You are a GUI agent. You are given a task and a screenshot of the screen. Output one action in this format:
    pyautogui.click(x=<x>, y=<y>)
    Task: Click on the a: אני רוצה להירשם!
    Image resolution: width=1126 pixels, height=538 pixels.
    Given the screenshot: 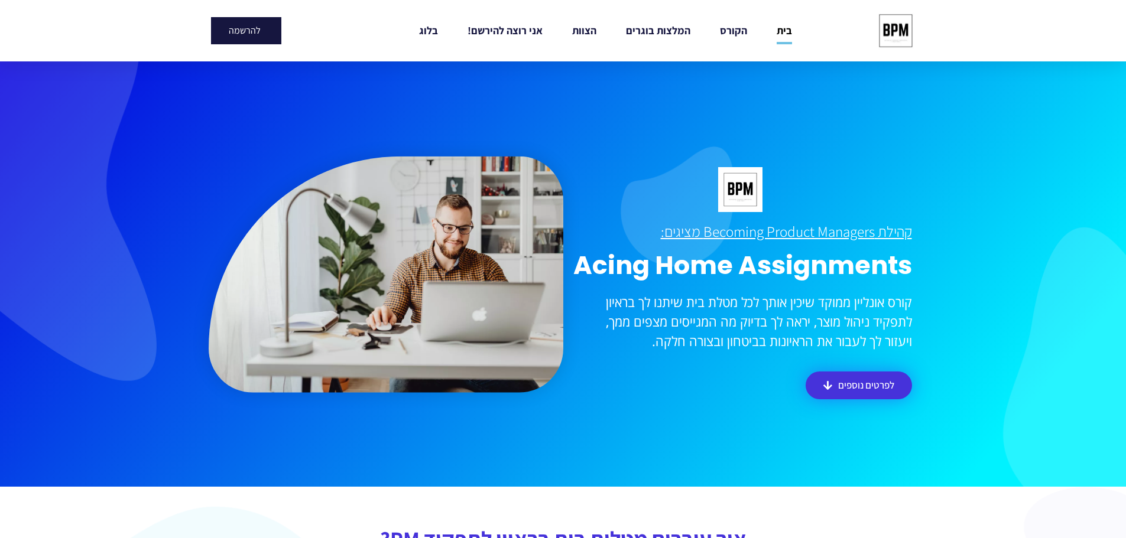 What is the action you would take?
    pyautogui.click(x=505, y=31)
    